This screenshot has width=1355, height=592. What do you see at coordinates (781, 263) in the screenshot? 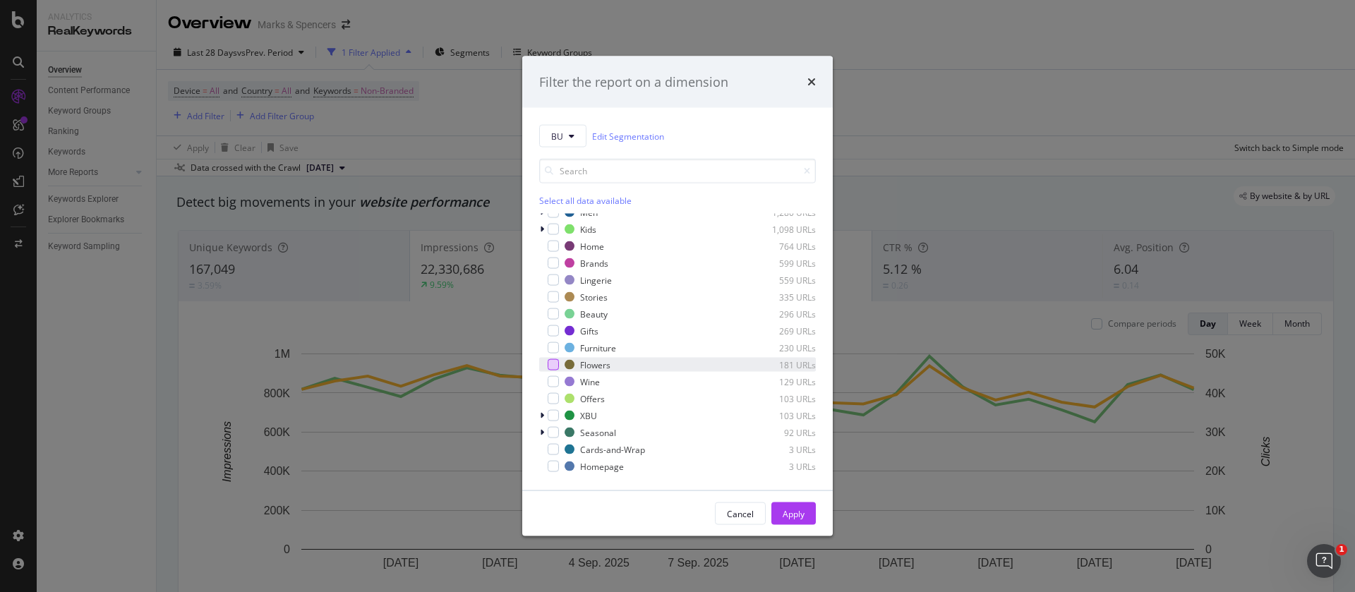
I see `div: 599 URLs` at bounding box center [781, 263].